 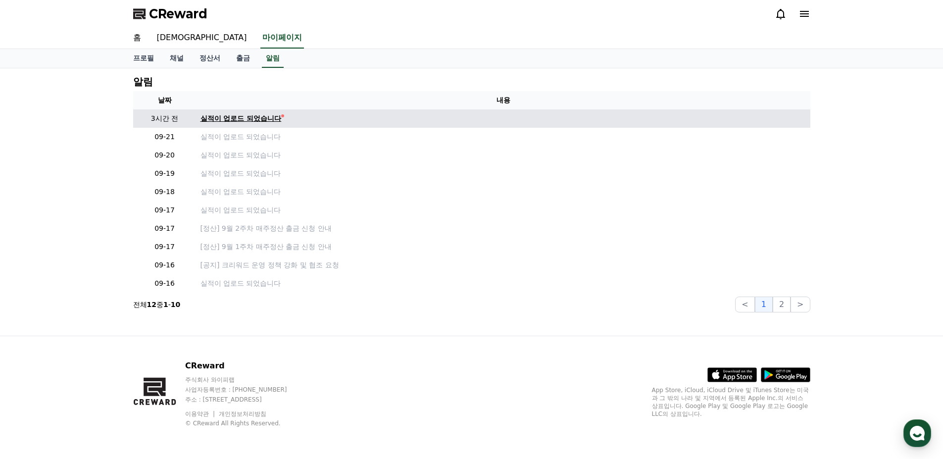 I want to click on a: 대화, so click(x=97, y=326).